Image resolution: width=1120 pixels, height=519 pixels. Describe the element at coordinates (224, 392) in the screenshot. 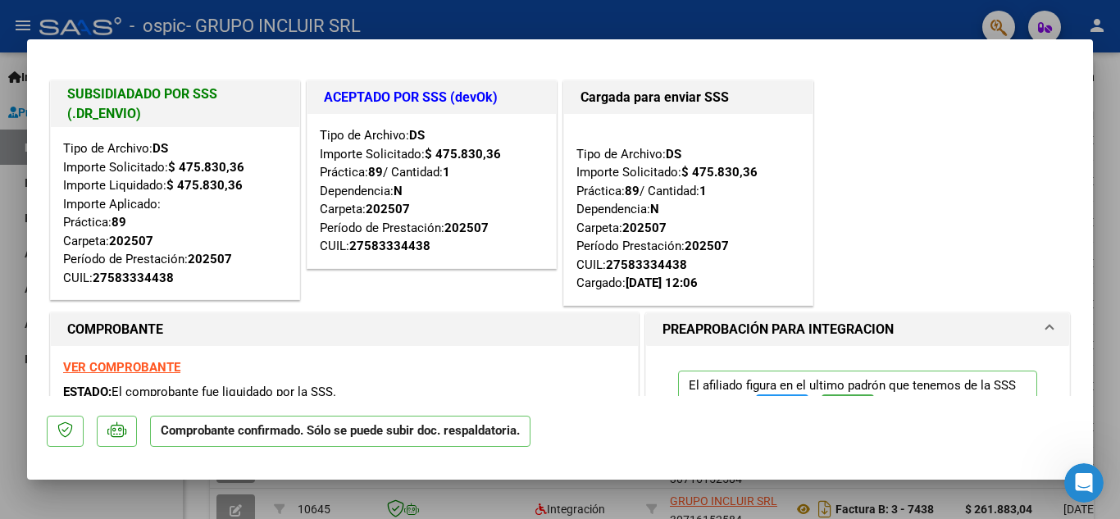

I see `span: El comprobante fue liquidado por la SSS.` at that location.